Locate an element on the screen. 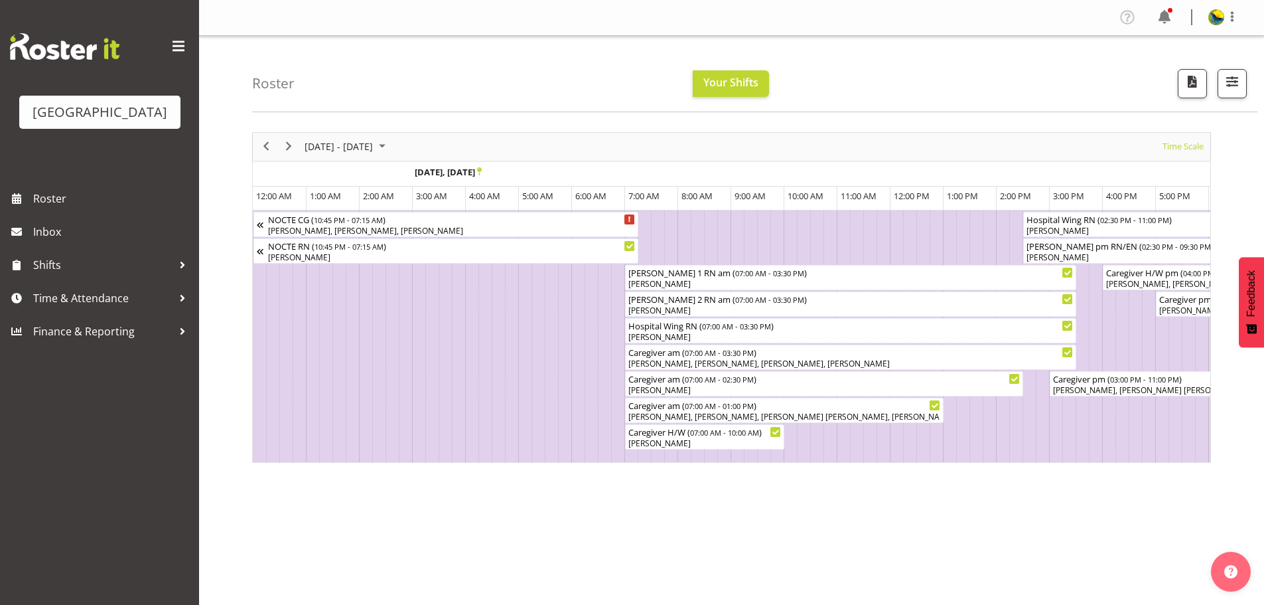  span: Finance & Reporting is located at coordinates (103, 331).